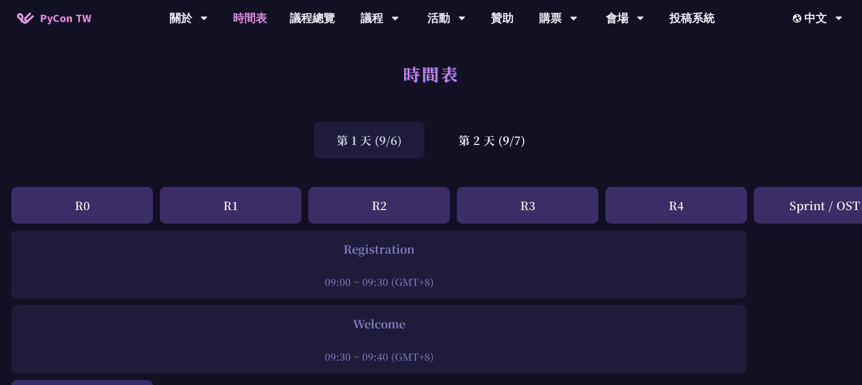 The height and width of the screenshot is (385, 862). Describe the element at coordinates (798, 18) in the screenshot. I see `img: Locale Icon` at that location.